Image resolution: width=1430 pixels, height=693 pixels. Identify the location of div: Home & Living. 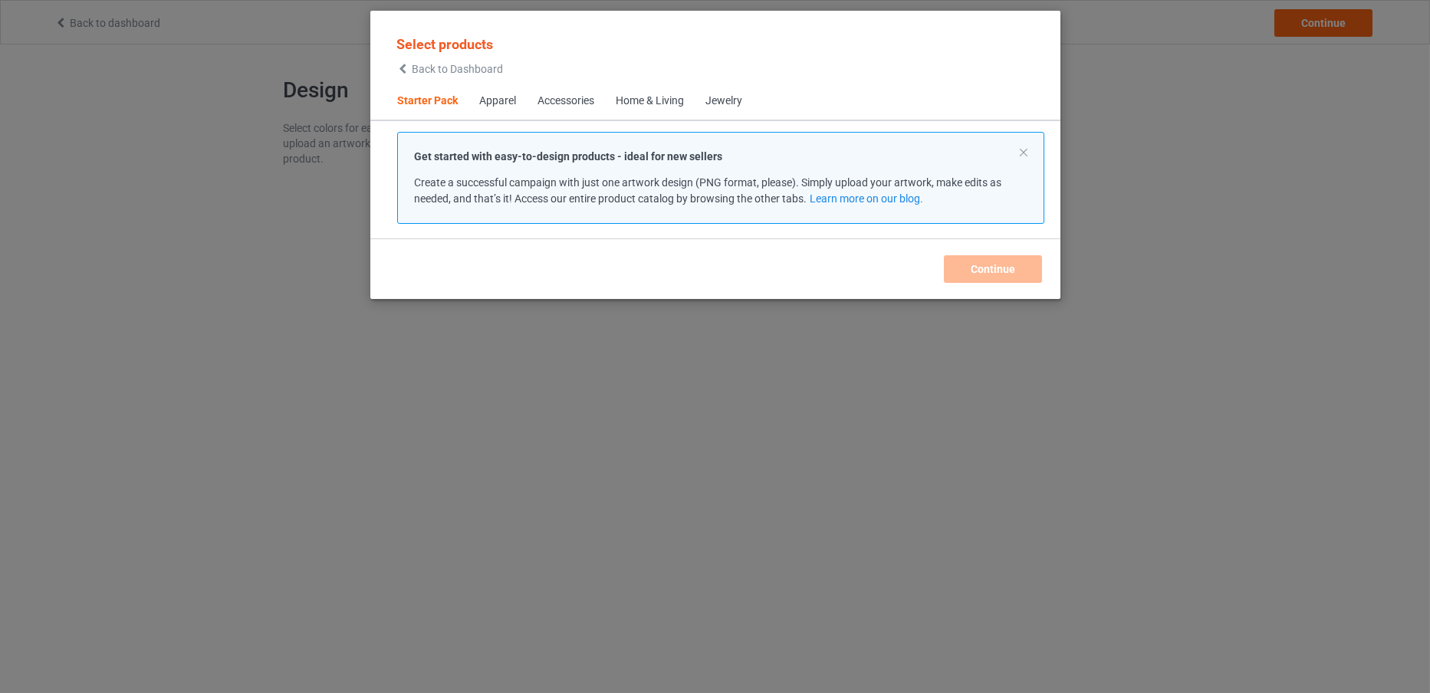
(650, 101).